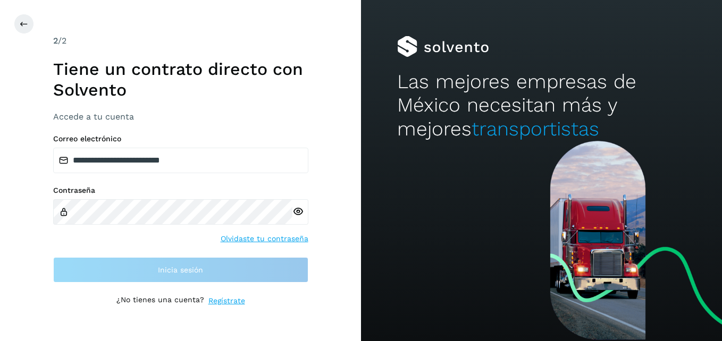 This screenshot has height=341, width=722. What do you see at coordinates (180, 270) in the screenshot?
I see `span: Inicia sesión` at bounding box center [180, 270].